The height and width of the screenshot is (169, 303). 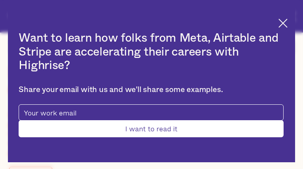 What do you see at coordinates (151, 121) in the screenshot?
I see `form: pop-up-modal-form` at bounding box center [151, 121].